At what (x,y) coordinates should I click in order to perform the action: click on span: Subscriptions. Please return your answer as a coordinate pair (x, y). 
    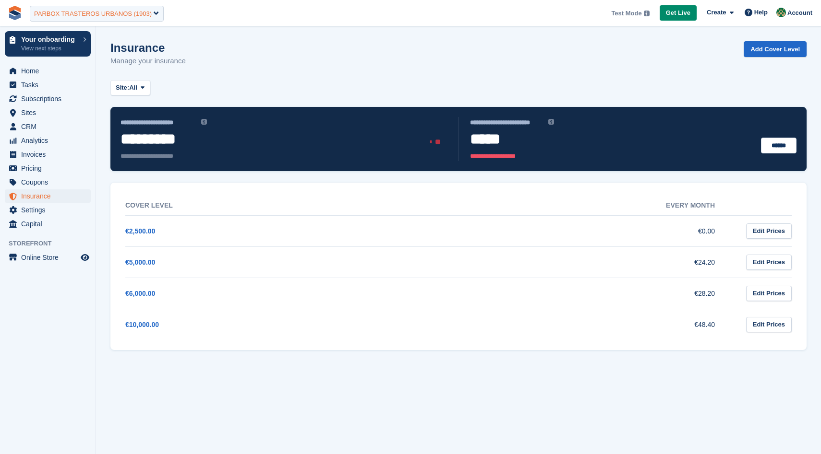
    Looking at the image, I should click on (50, 99).